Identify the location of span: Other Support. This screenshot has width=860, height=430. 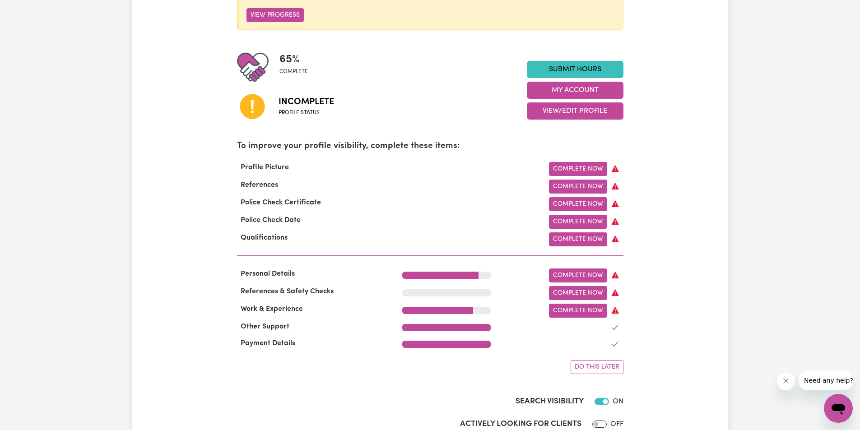
(265, 327).